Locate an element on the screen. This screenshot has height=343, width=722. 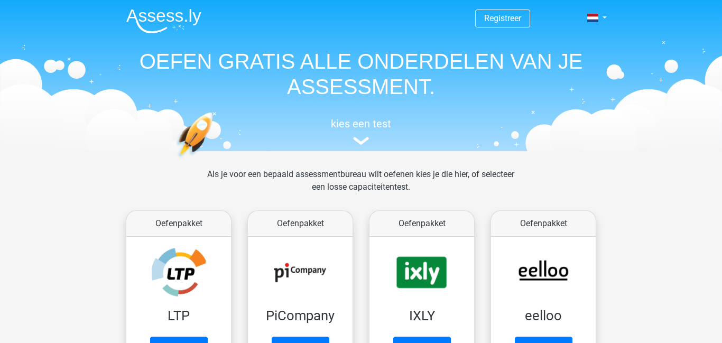
h5: kies een test is located at coordinates (361, 124).